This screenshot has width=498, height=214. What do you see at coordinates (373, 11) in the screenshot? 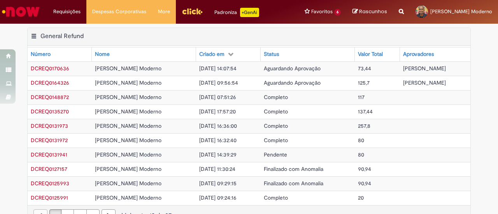
I see `span: Rascunhos` at bounding box center [373, 11].